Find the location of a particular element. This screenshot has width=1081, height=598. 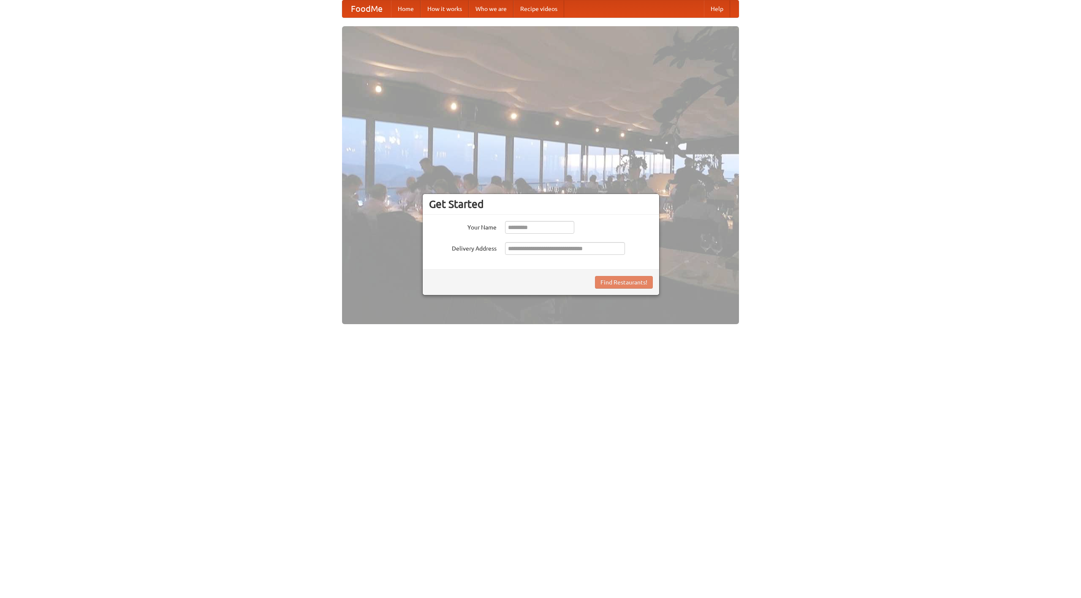

a: Recipe videos is located at coordinates (539, 9).